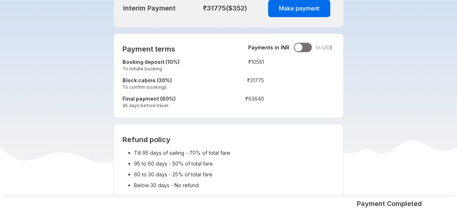 The image size is (457, 211). I want to click on h2: Refund policy, so click(229, 139).